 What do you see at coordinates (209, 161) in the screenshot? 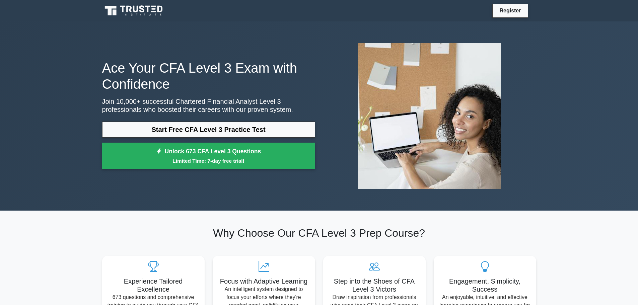
I see `small: Limited Time: 7-day free trial!` at bounding box center [209, 161].